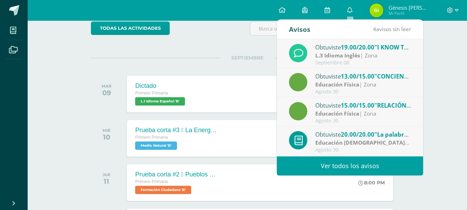  Describe the element at coordinates (357, 47) in the screenshot. I see `span: 19.00/20.00` at that location.